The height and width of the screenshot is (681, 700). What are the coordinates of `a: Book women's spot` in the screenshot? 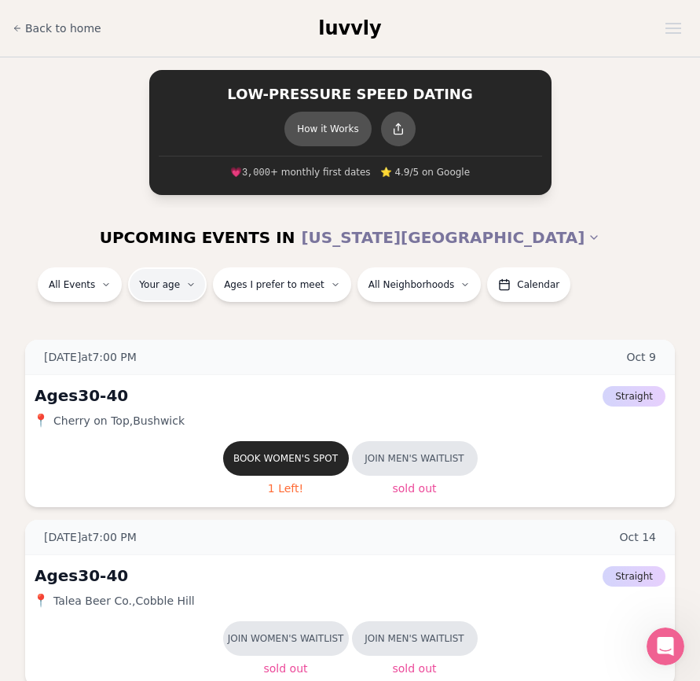 It's located at (286, 458).